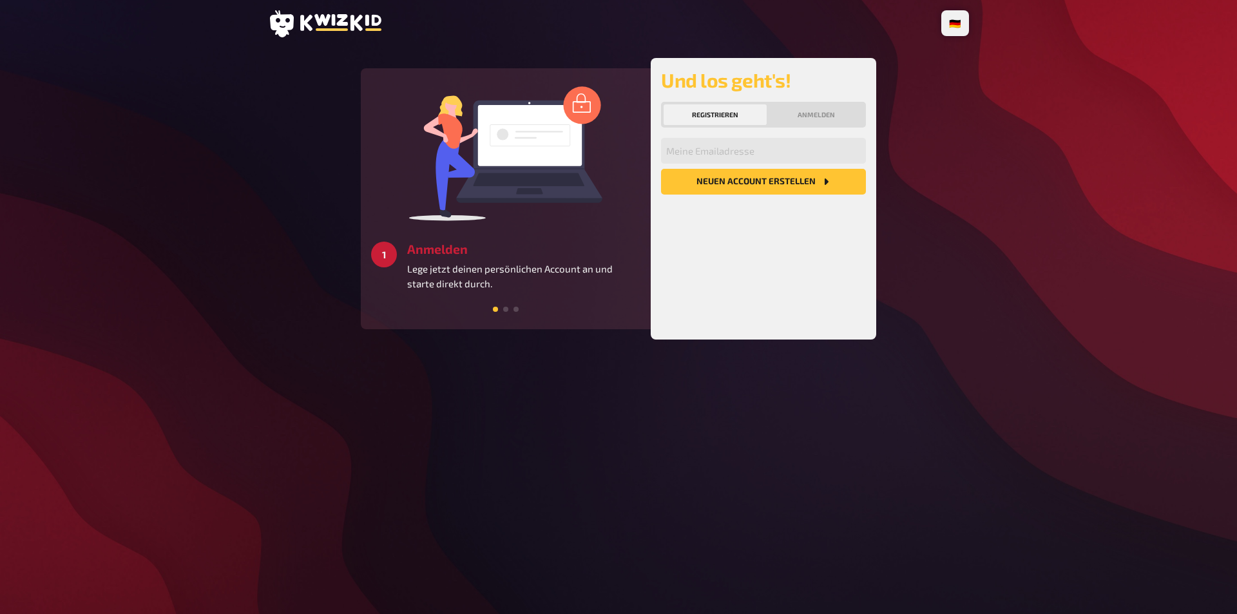 Image resolution: width=1237 pixels, height=614 pixels. Describe the element at coordinates (506, 153) in the screenshot. I see `img: log in` at that location.